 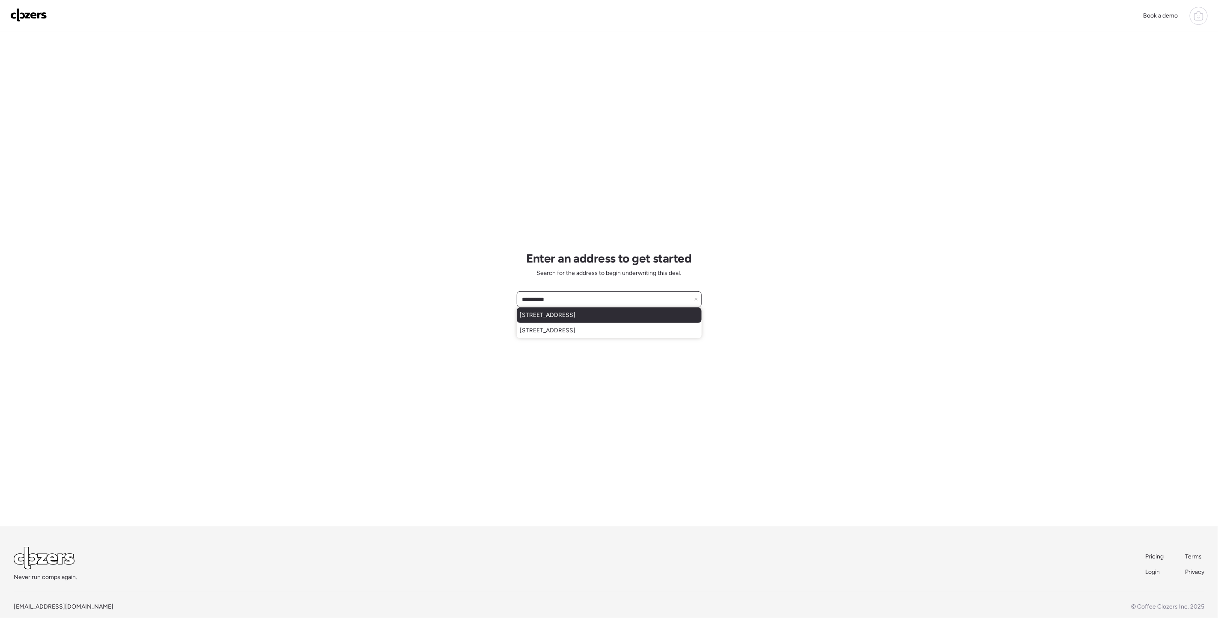 I want to click on a: Pricing, so click(x=1155, y=557).